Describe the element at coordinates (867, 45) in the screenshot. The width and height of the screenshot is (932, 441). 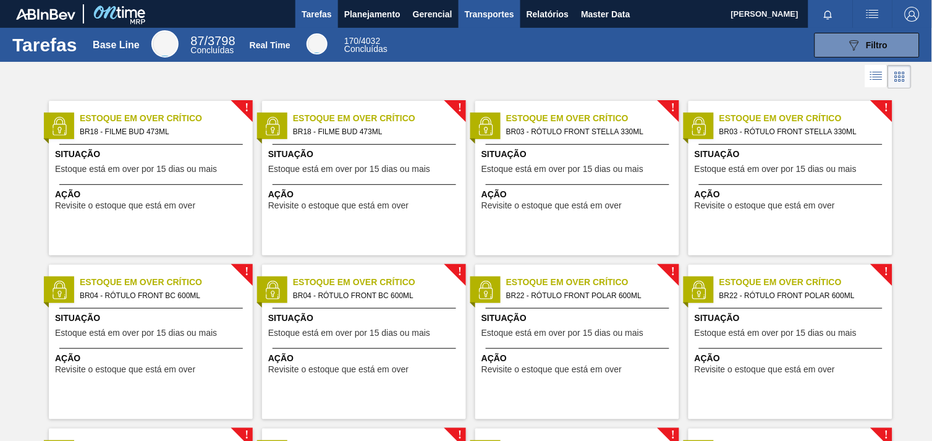
I see `button: Filtro` at that location.